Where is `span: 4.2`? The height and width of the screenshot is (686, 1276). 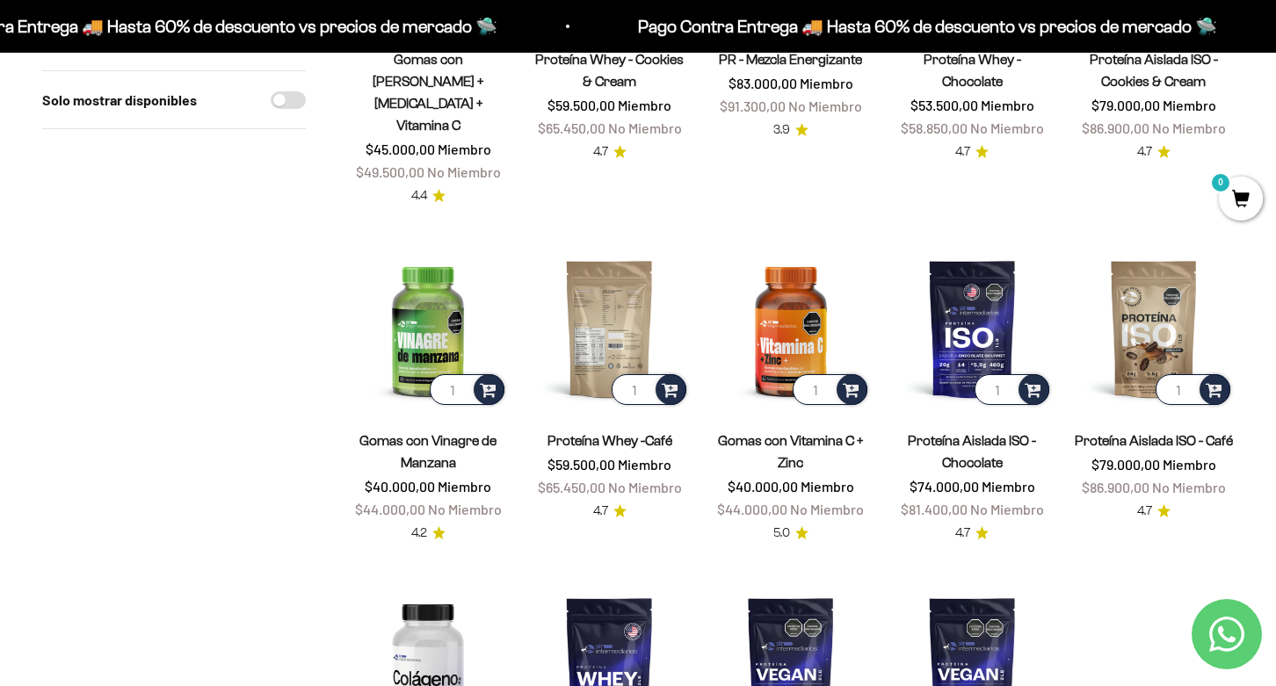 span: 4.2 is located at coordinates (419, 533).